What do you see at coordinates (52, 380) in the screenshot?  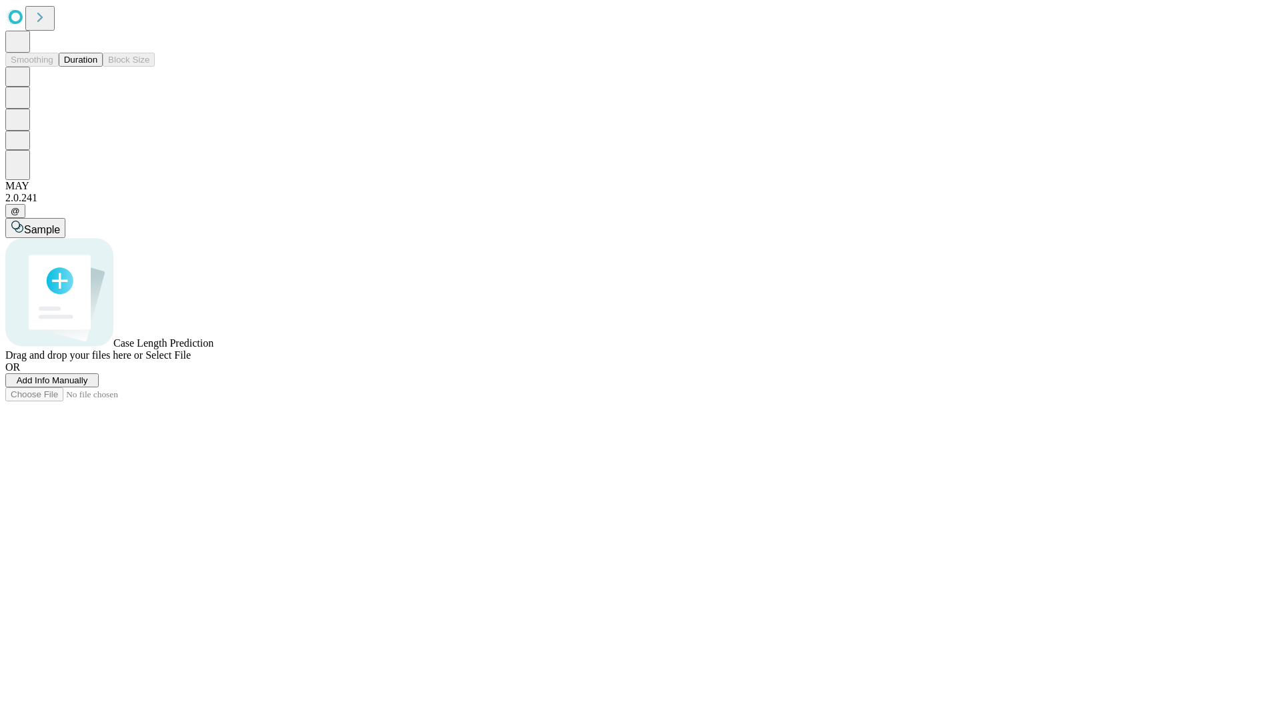 I see `span: Add Info Manually` at bounding box center [52, 380].